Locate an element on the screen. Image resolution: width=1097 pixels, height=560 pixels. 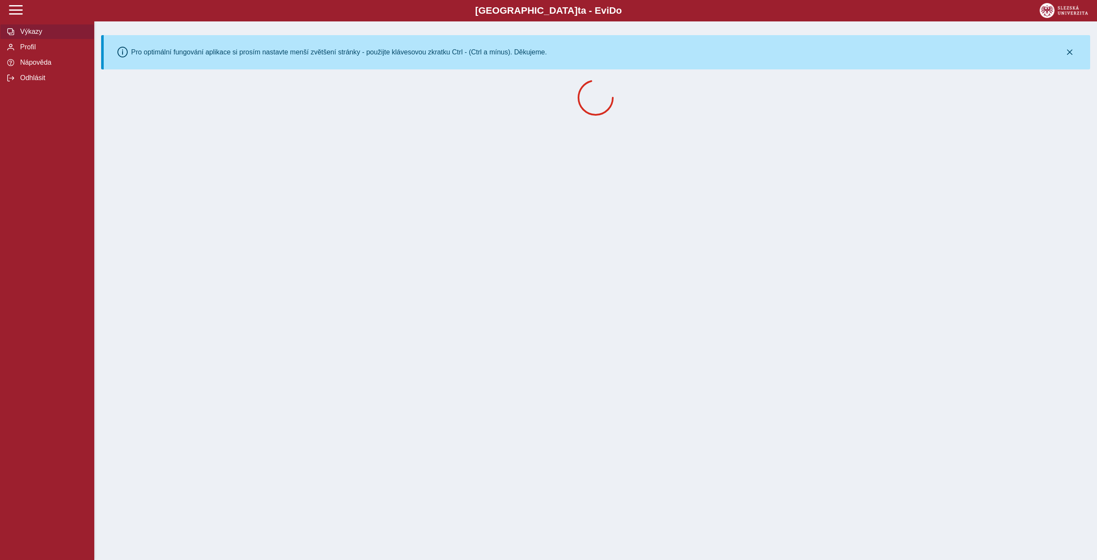
img: logo_web_su.png is located at coordinates (1063, 10).